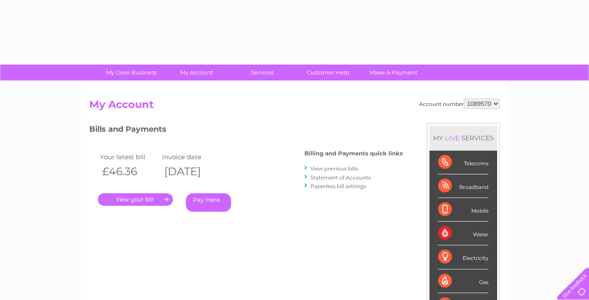 This screenshot has width=589, height=300. What do you see at coordinates (191, 157) in the screenshot?
I see `td: Invoice date` at bounding box center [191, 157].